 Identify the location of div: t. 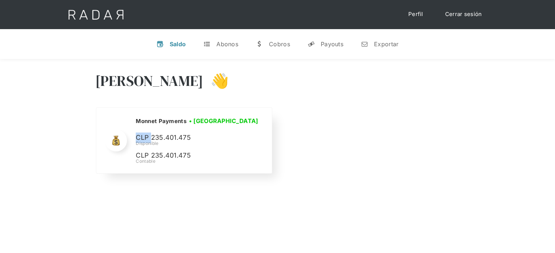
(207, 44).